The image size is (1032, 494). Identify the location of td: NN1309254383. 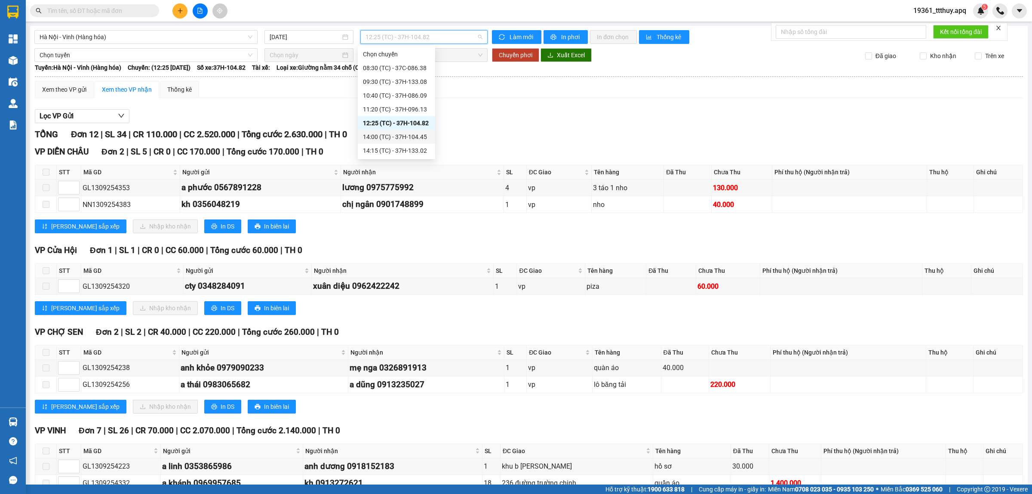
(131, 204).